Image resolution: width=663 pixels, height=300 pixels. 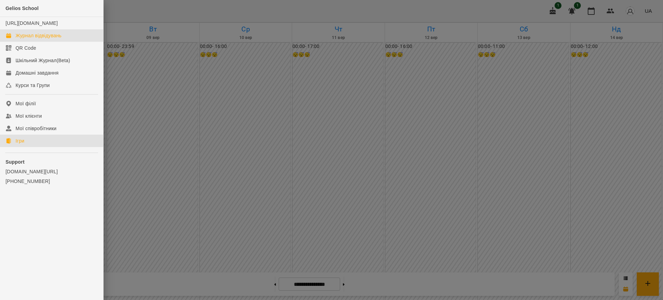 What do you see at coordinates (29, 116) in the screenshot?
I see `div: Мої клієнти` at bounding box center [29, 116].